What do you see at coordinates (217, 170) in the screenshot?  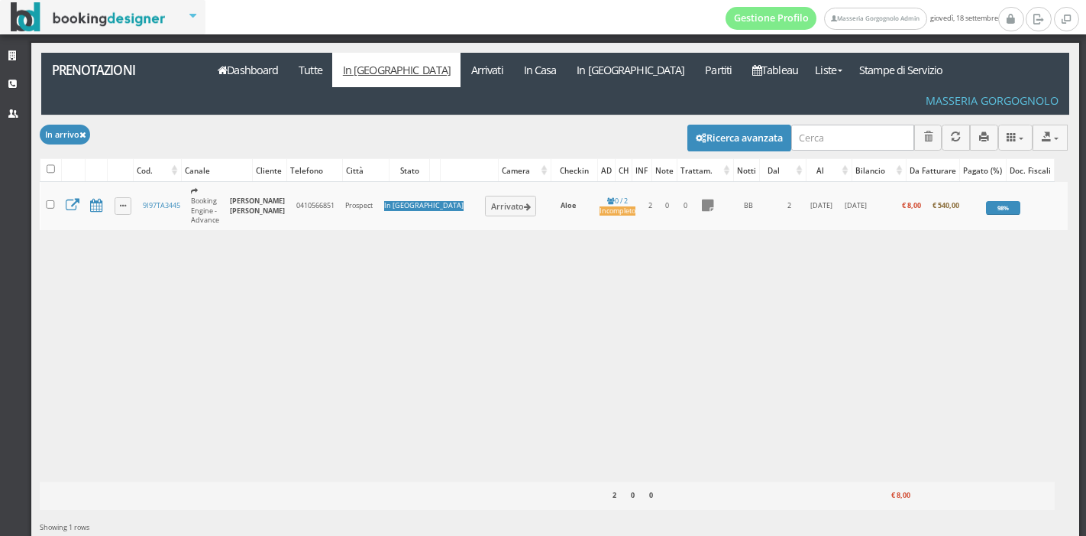 I see `div: Canale` at bounding box center [217, 170].